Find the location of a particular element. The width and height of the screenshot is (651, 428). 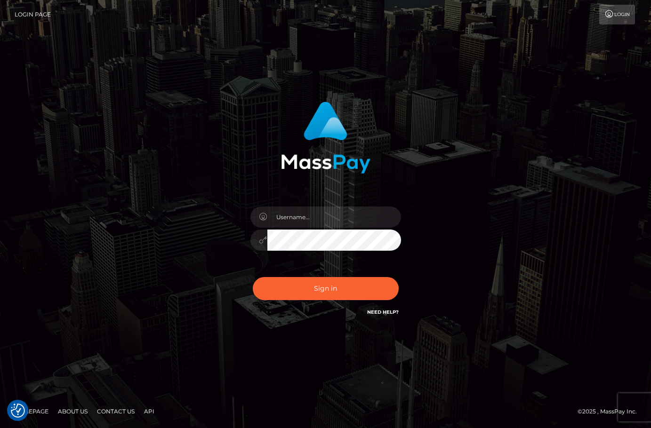

a: Need Help? is located at coordinates (382, 312).